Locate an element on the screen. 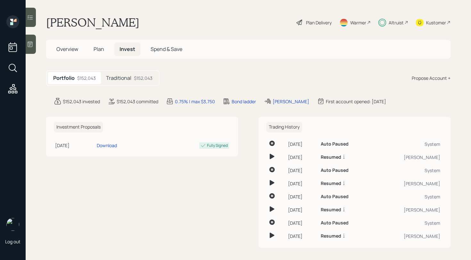 This screenshot has width=471, height=260. div: Fully Signed is located at coordinates (217, 145).